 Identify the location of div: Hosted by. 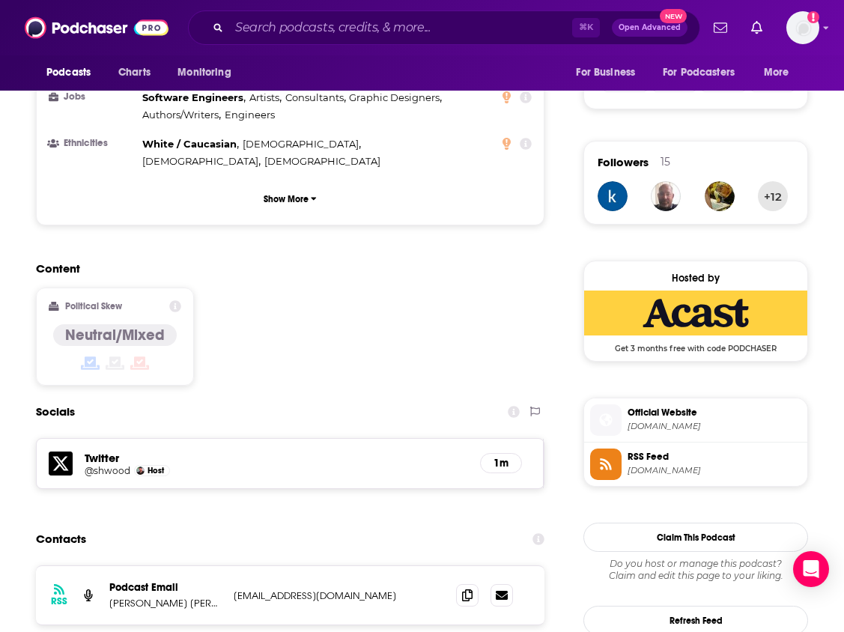
(696, 278).